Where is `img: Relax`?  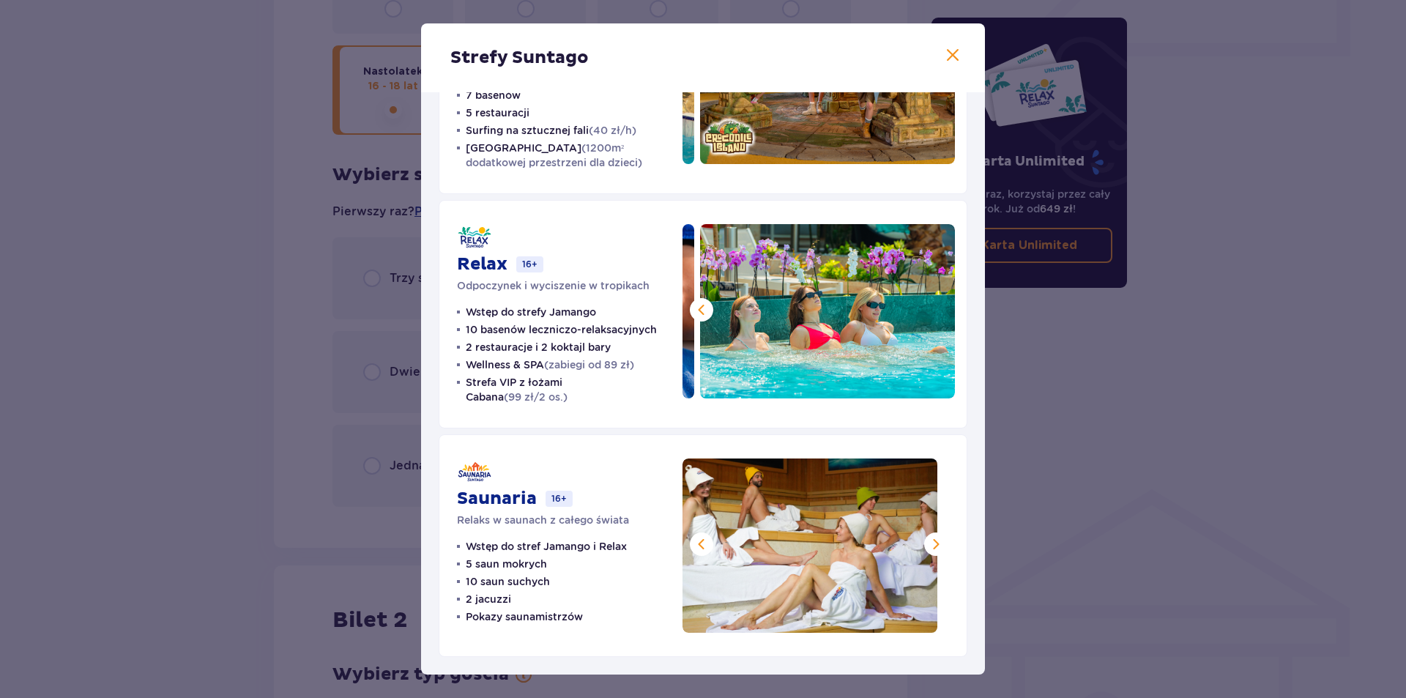
img: Relax is located at coordinates (828, 311).